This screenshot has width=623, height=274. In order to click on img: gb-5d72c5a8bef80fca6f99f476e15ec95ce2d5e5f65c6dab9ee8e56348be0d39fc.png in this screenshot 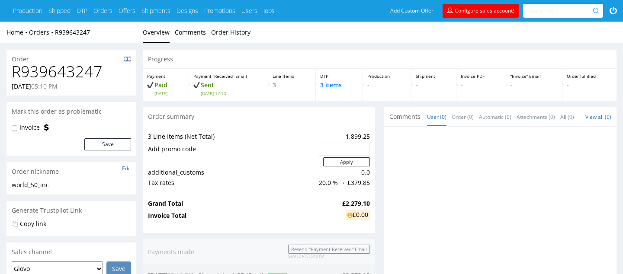, I will do `click(128, 59)`.